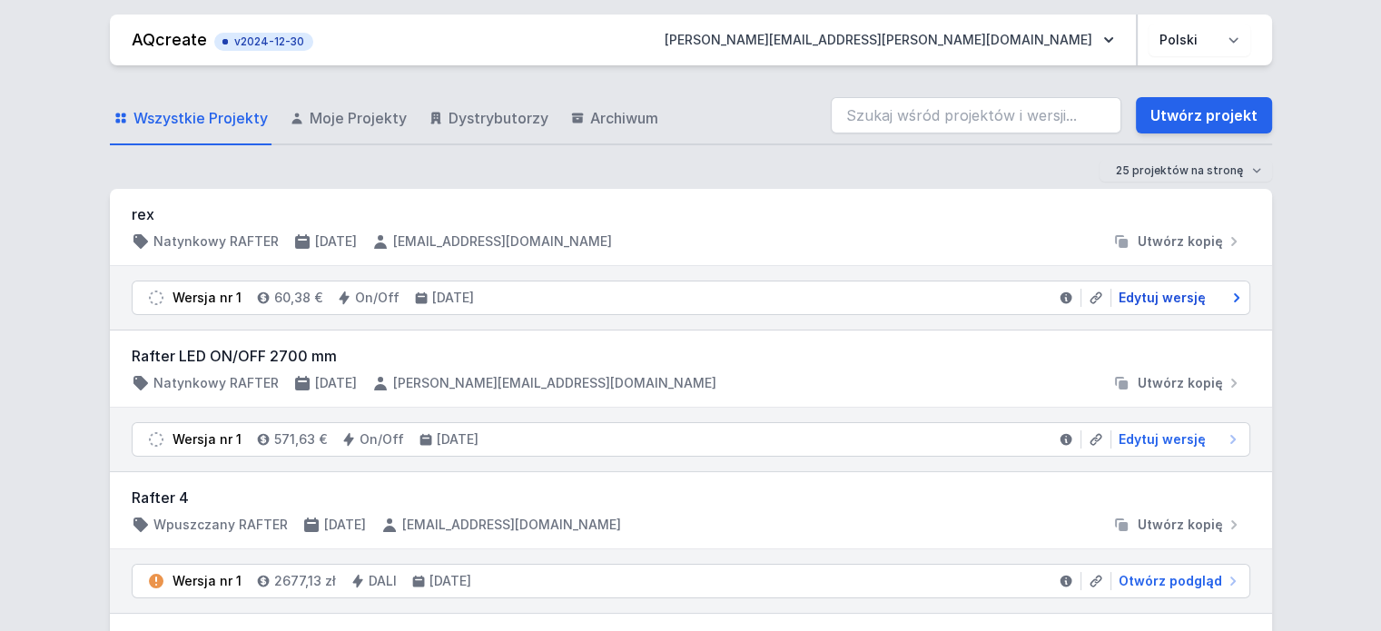  Describe the element at coordinates (201, 118) in the screenshot. I see `span: Wszystkie Projekty` at that location.